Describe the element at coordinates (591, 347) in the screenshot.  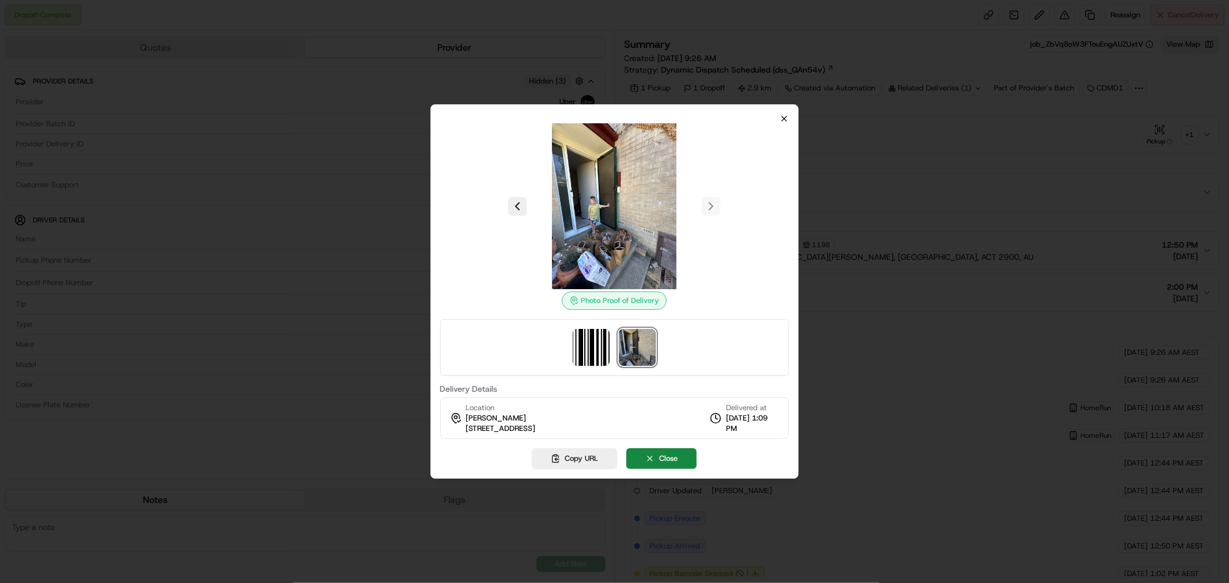
I see `img: barcode_scan_on_pickup image` at that location.